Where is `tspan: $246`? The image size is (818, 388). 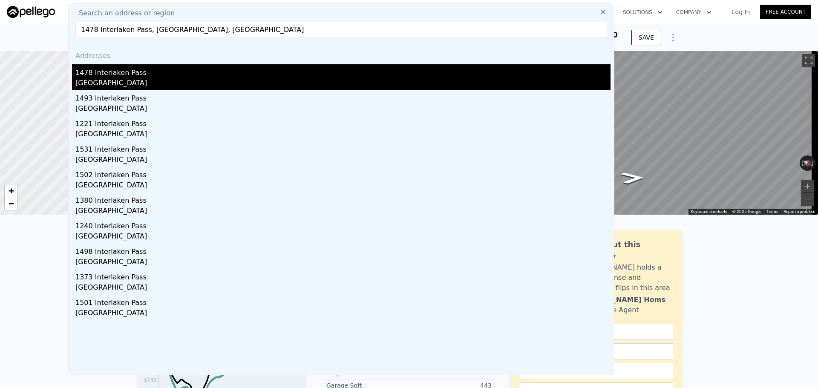 tspan: $246 is located at coordinates (150, 381).